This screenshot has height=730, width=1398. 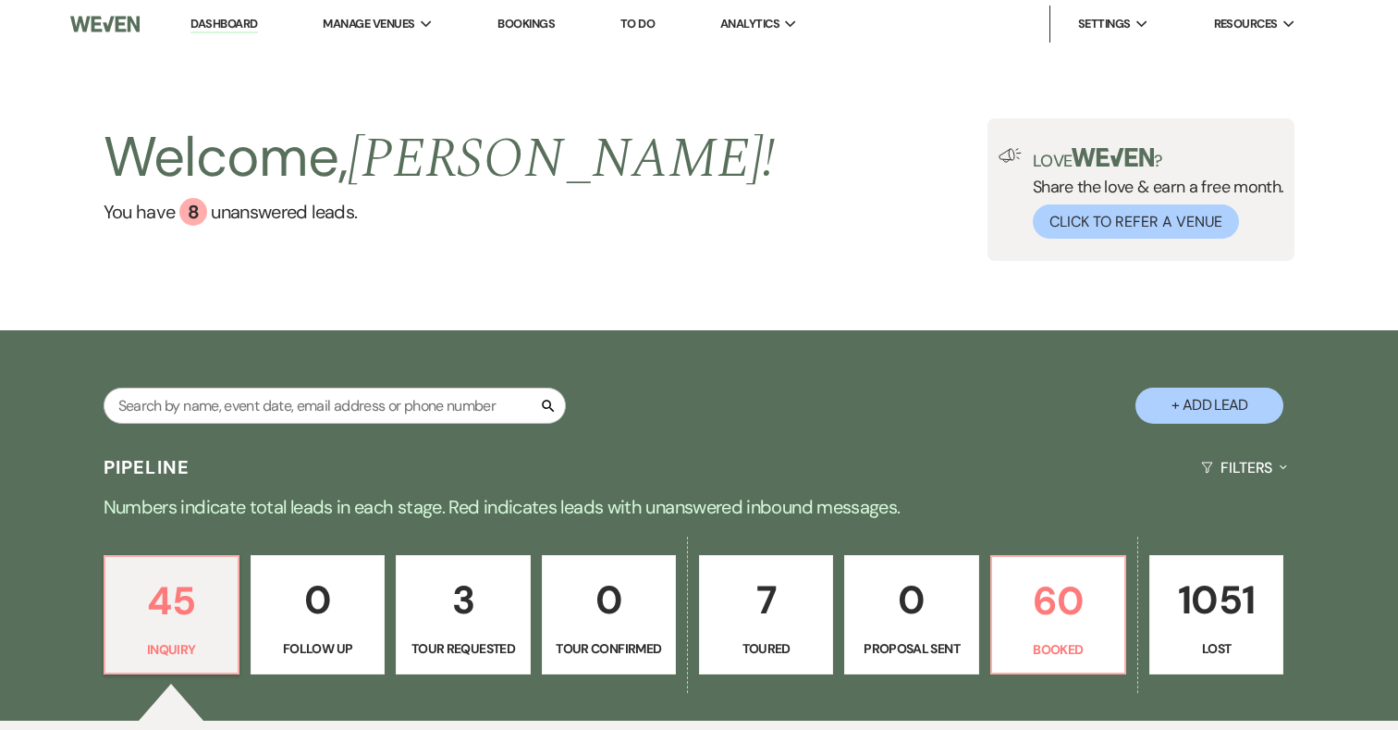 What do you see at coordinates (462, 615) in the screenshot?
I see `a: 3Tour Requested` at bounding box center [462, 615].